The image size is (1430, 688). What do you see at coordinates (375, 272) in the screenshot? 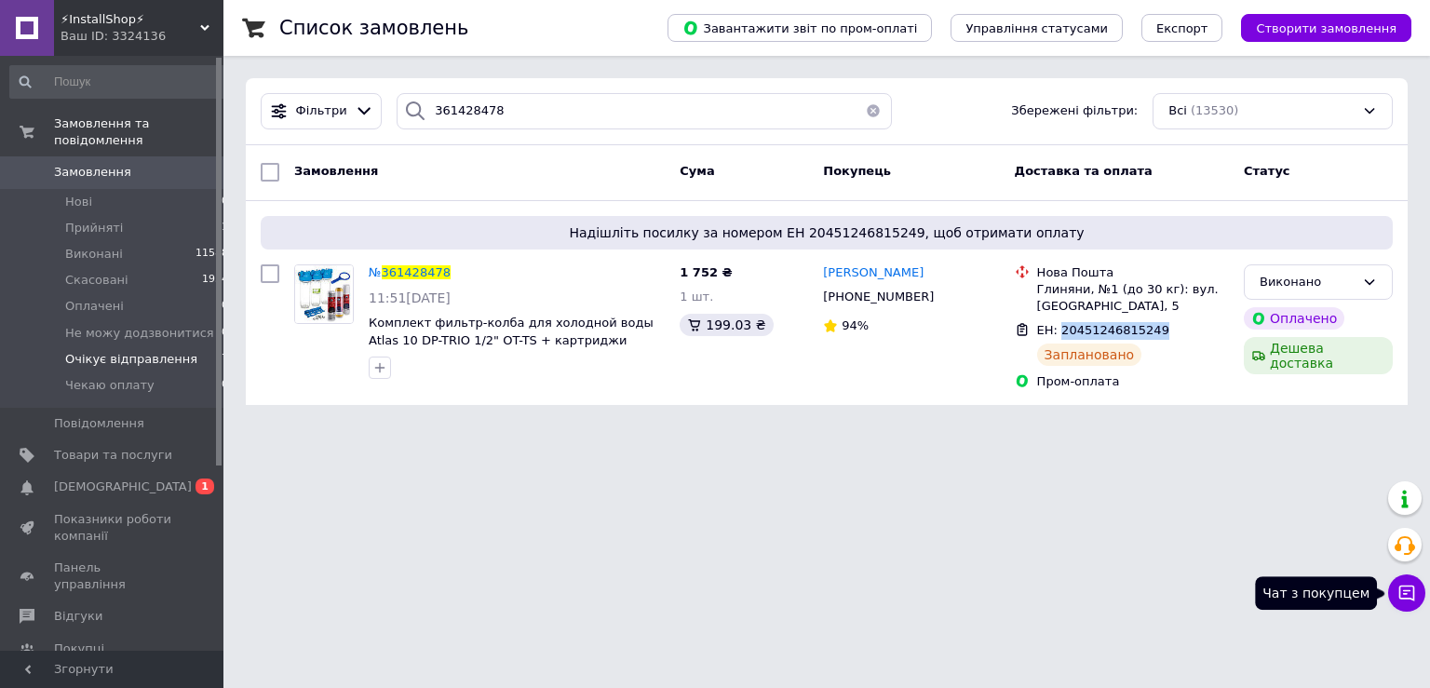
I see `span: №` at bounding box center [375, 272].